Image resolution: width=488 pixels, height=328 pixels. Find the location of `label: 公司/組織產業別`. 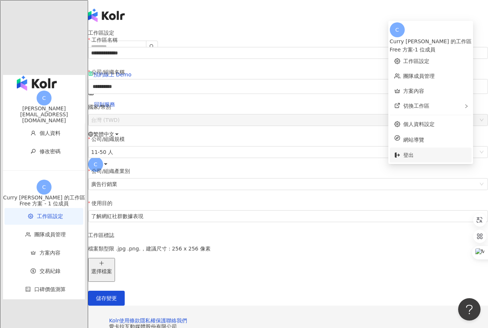

label: 公司/組織產業別 is located at coordinates (112, 171).